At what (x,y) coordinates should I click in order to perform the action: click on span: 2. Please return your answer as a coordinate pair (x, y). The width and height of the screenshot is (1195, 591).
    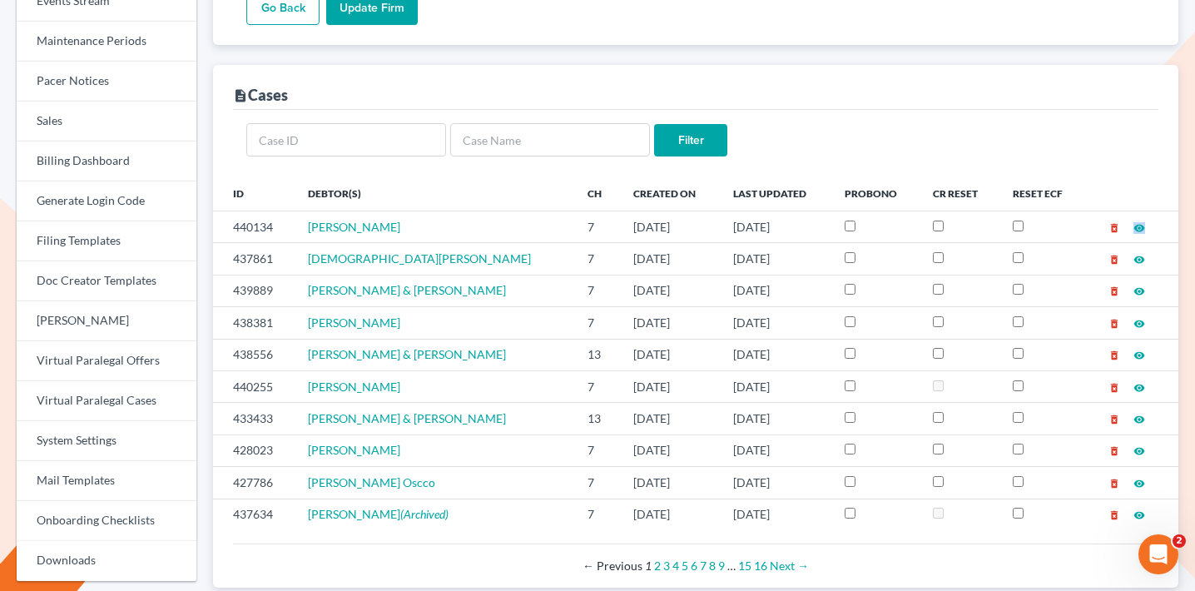
    Looking at the image, I should click on (1179, 541).